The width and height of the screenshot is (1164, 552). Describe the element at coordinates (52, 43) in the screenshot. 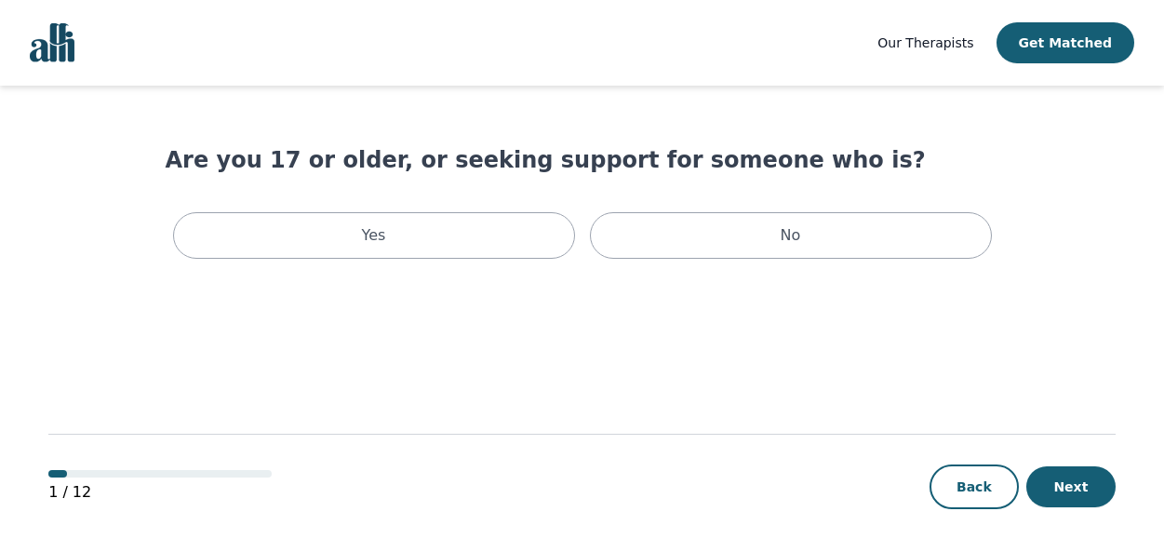

I see `img: alli logo` at that location.